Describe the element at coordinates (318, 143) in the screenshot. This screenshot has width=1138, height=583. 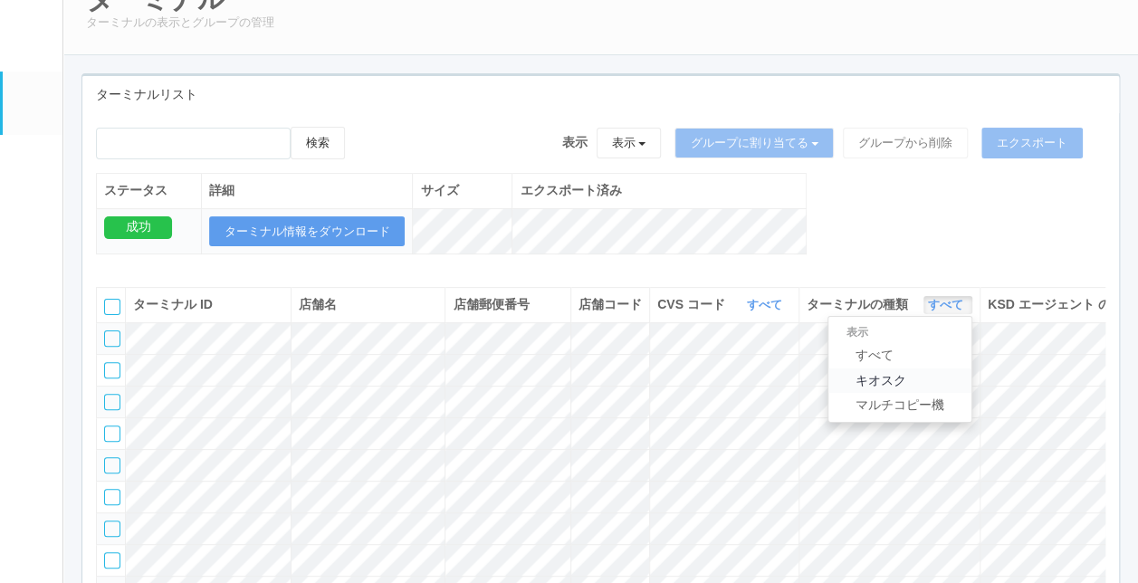
I see `button: 検索` at that location.